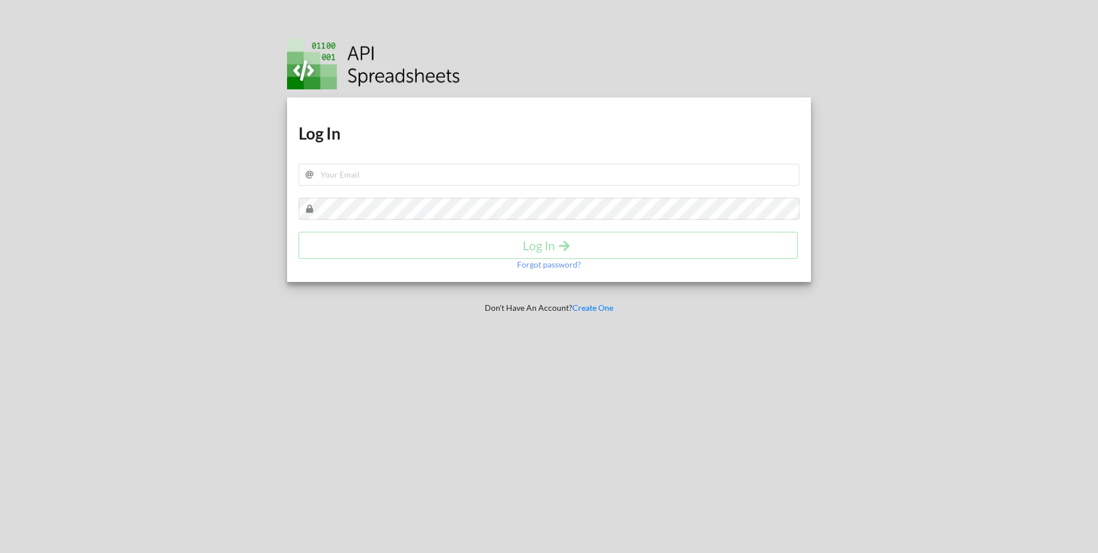 The image size is (1098, 553). Describe the element at coordinates (373, 64) in the screenshot. I see `img: Logo.png` at that location.